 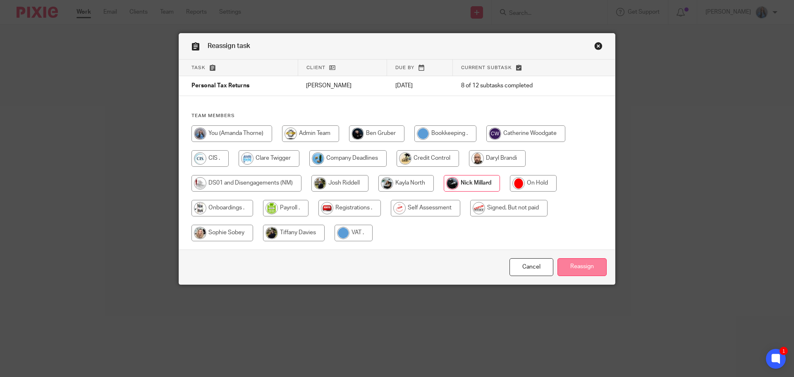 I want to click on span: Reassign task, so click(x=229, y=46).